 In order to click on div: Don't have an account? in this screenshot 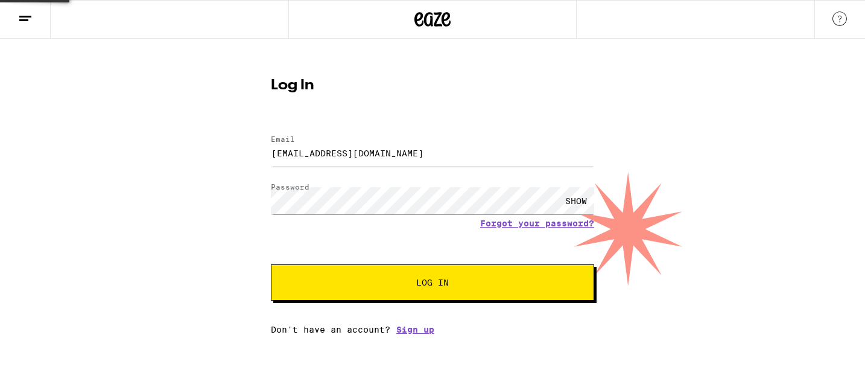, I will do `click(432, 329)`.